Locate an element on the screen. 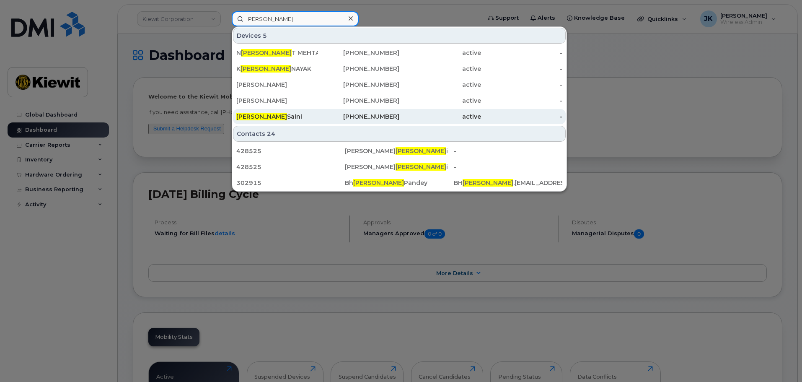 The height and width of the screenshot is (382, 802). span: 5 is located at coordinates (265, 36).